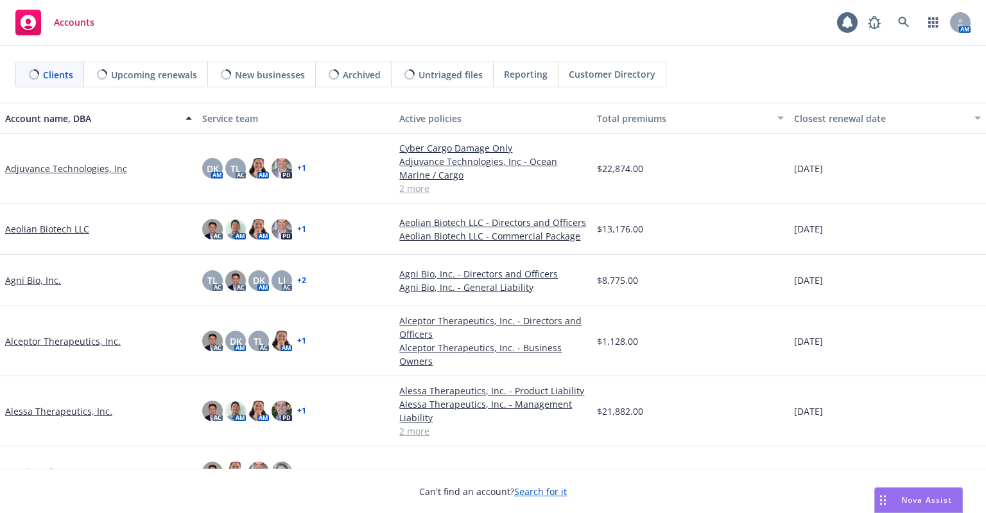 This screenshot has width=986, height=513. I want to click on div: Drag to move, so click(883, 500).